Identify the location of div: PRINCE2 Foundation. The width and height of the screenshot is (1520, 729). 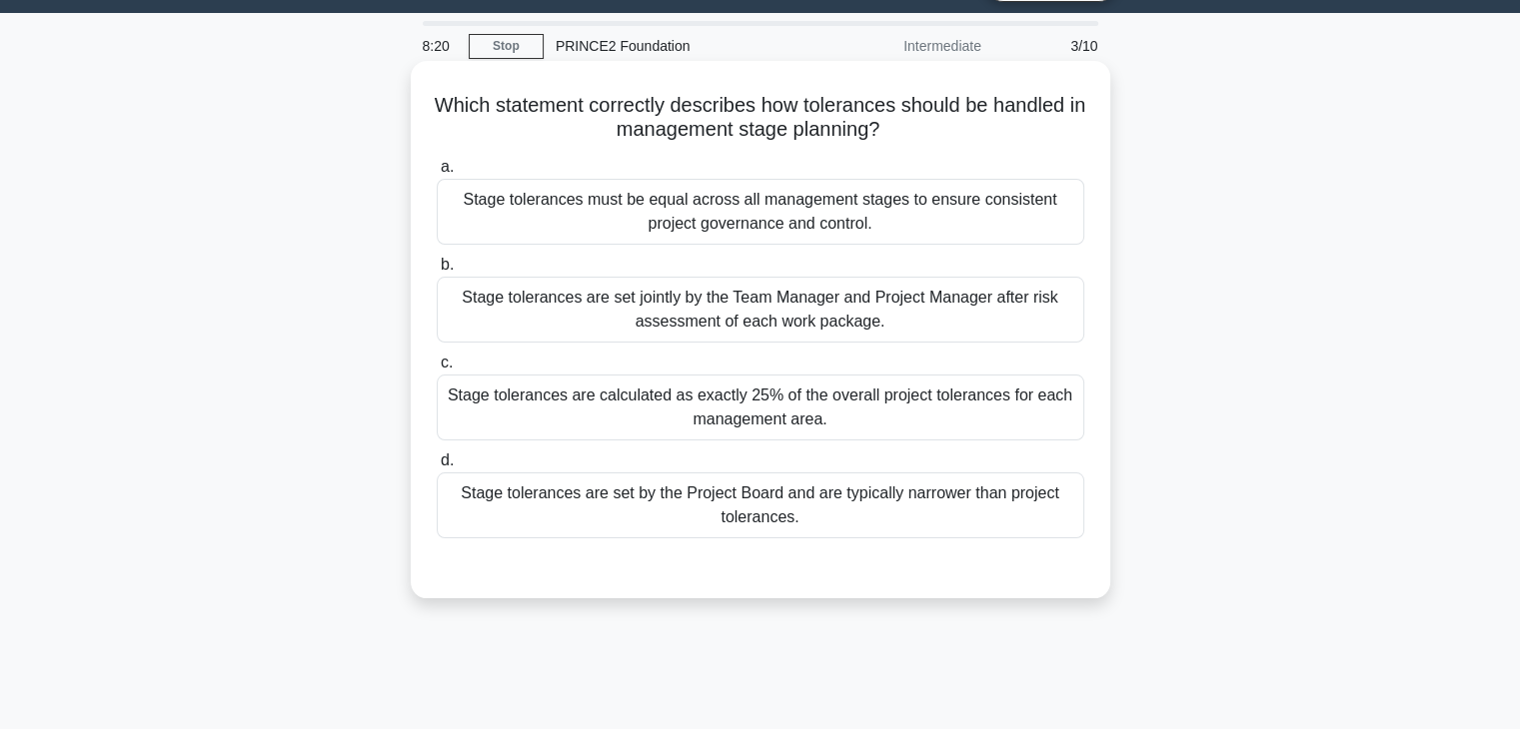
(680, 46).